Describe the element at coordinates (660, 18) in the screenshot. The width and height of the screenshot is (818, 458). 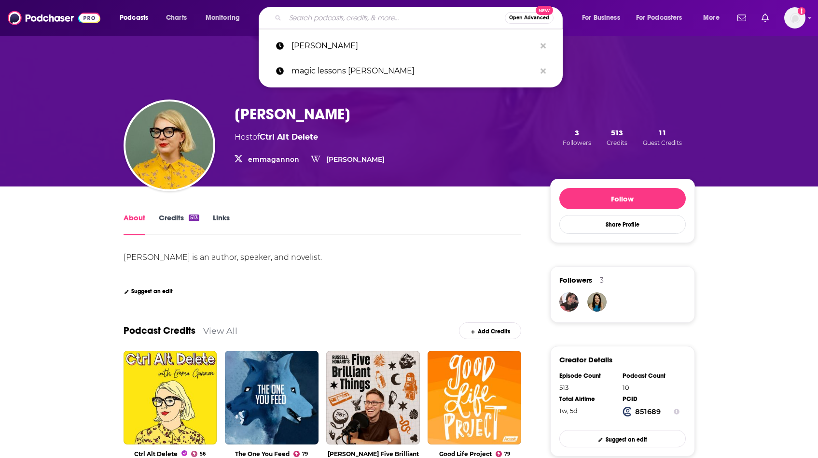
I see `span: For Podcasters` at that location.